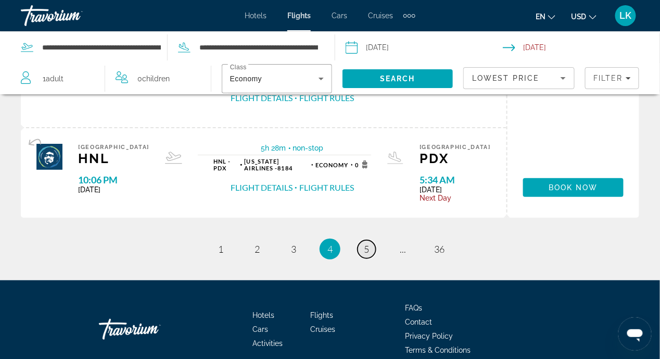  I want to click on span: 36, so click(439, 249).